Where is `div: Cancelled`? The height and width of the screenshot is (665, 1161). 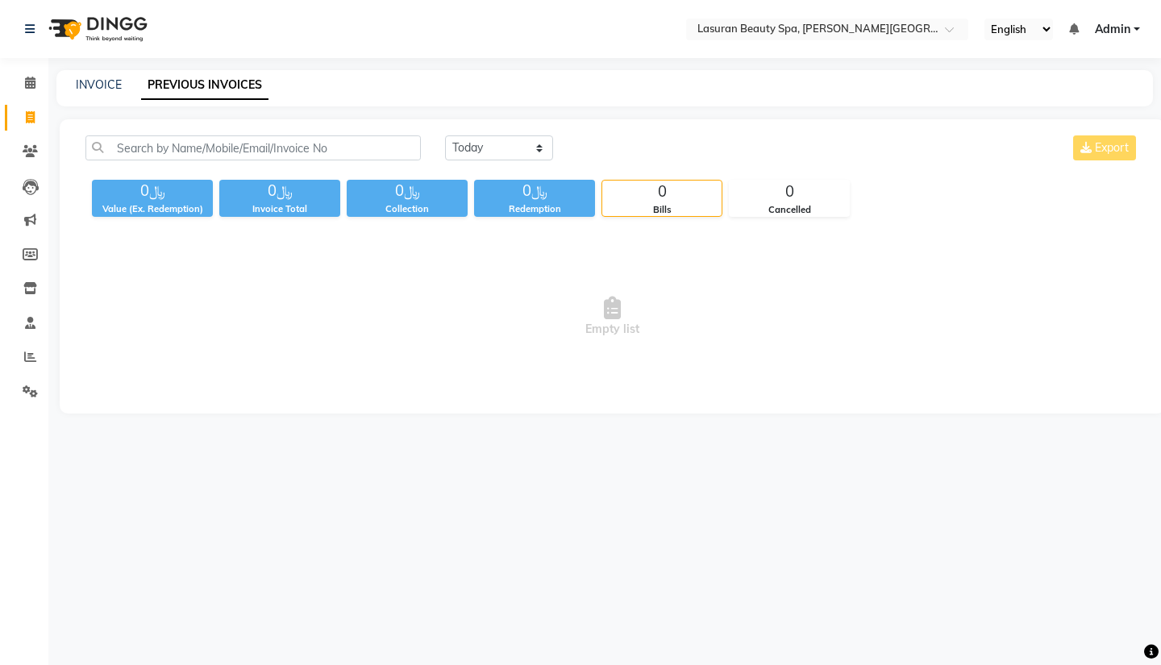 div: Cancelled is located at coordinates (790, 210).